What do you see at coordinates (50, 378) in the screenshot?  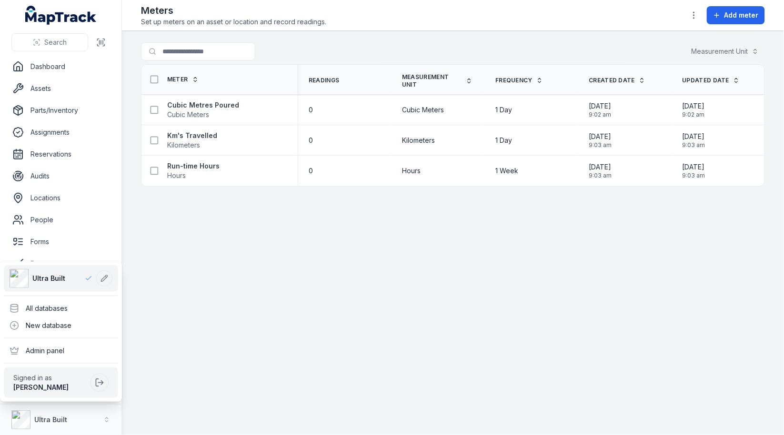 I see `span: Signed in as` at bounding box center [50, 378].